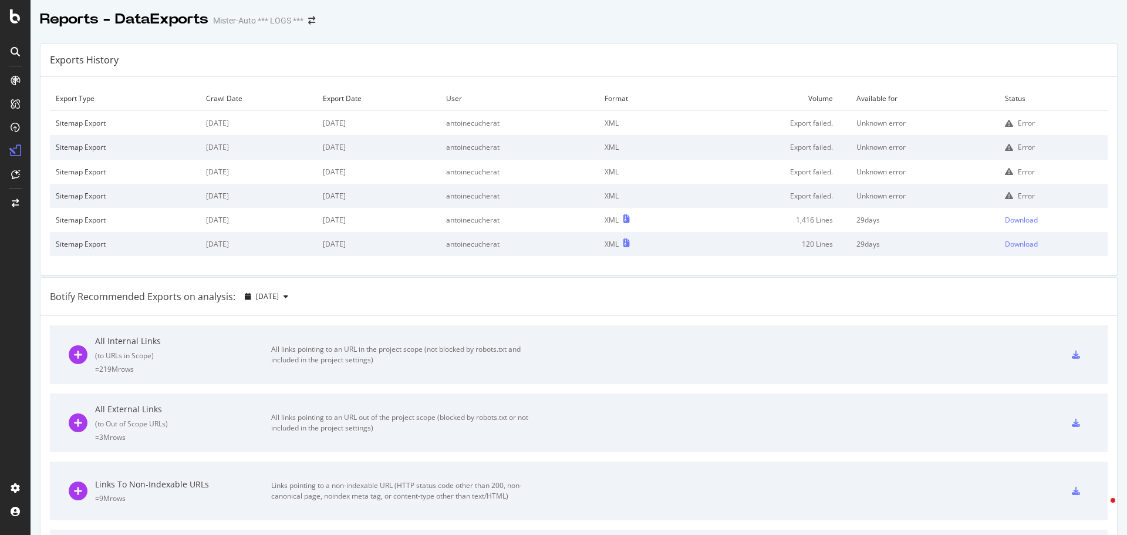 The image size is (1127, 535). I want to click on td: User, so click(519, 99).